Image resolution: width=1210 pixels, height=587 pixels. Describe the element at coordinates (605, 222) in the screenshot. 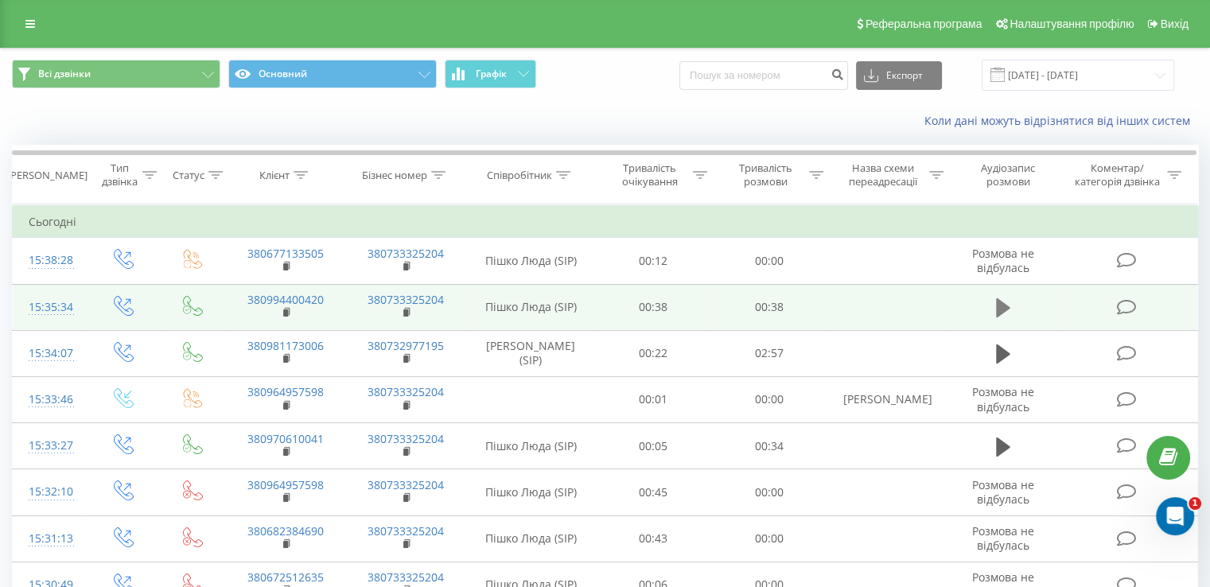

I see `td: Сьогодні` at that location.